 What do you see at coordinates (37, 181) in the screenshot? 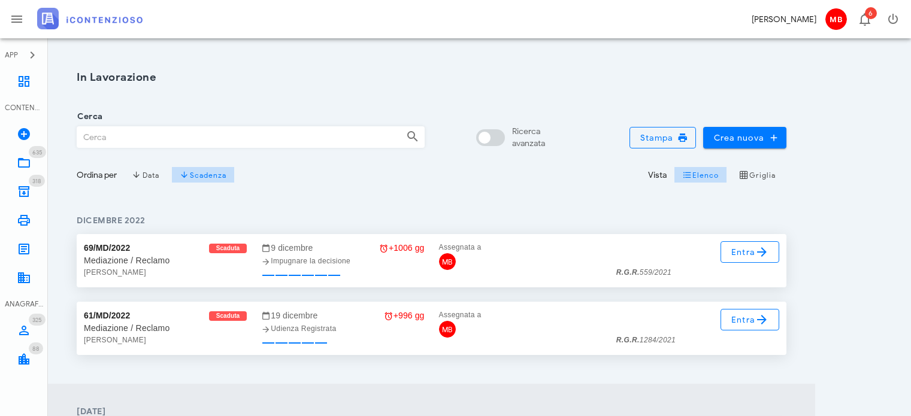
I see `span: 318` at bounding box center [37, 181].